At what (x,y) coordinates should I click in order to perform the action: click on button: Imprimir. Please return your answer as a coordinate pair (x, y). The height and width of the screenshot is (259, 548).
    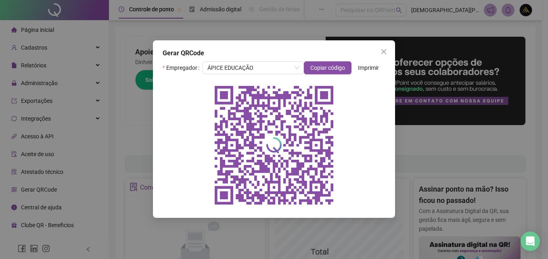
    Looking at the image, I should click on (369, 68).